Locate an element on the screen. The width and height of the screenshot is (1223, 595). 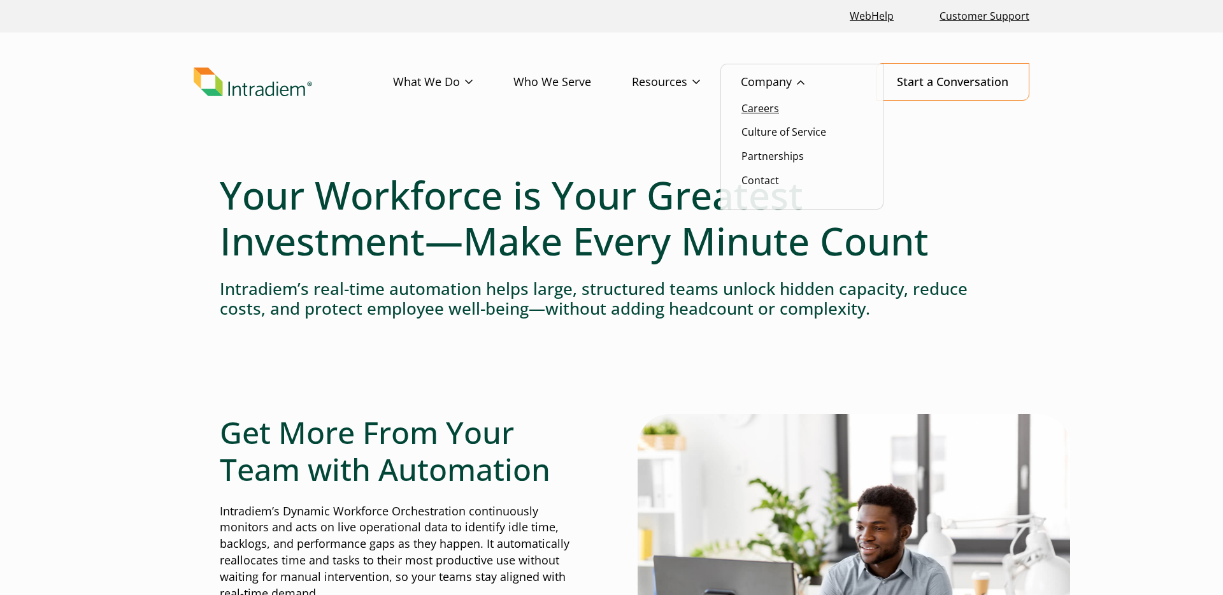
a: Culture of Service is located at coordinates (783, 132).